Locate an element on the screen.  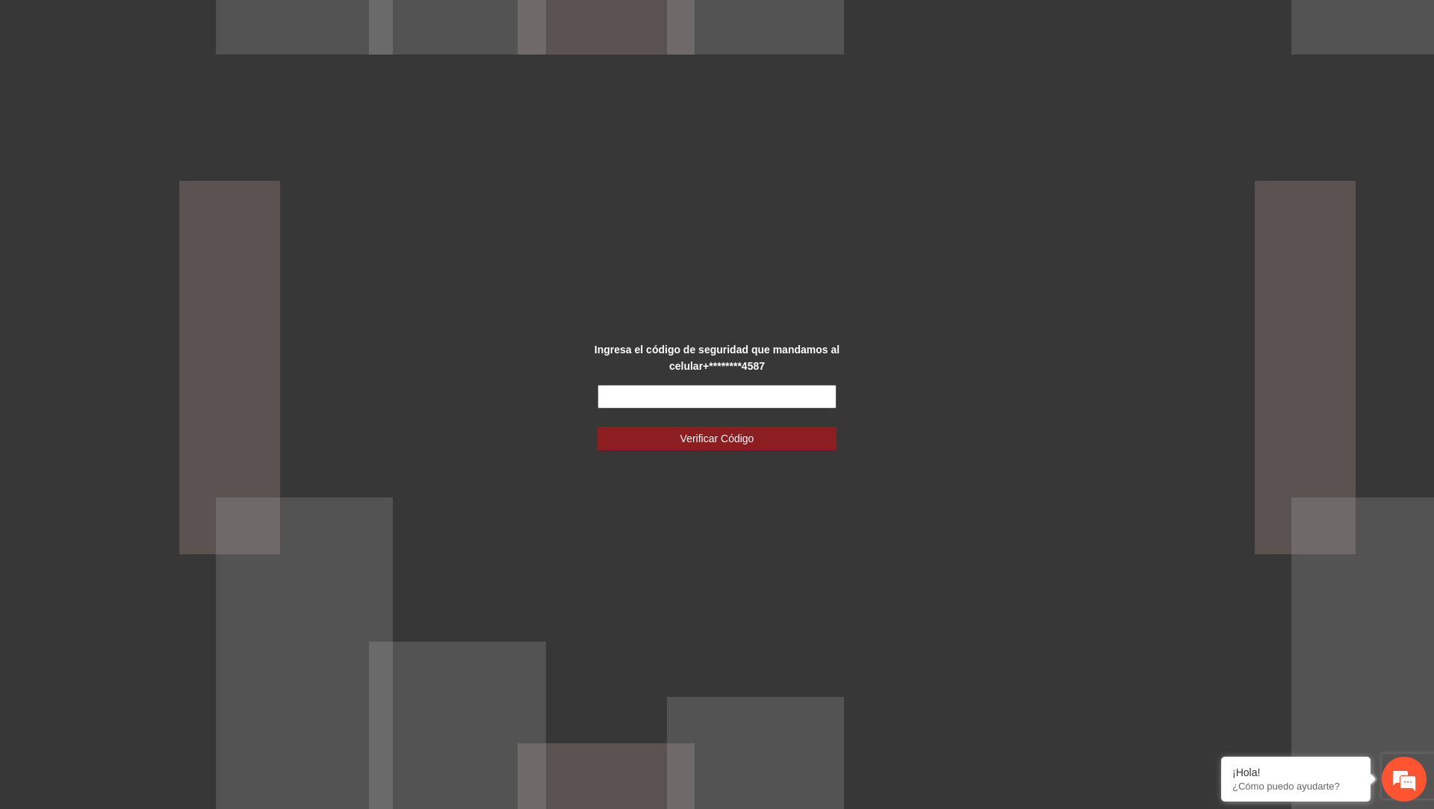
div: Chatee con nosotros ahora is located at coordinates (164, 86).